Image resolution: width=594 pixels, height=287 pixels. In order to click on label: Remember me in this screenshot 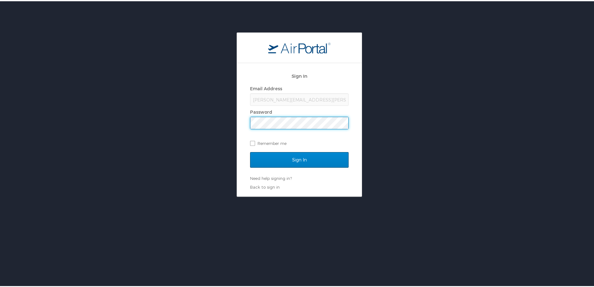, I will do `click(299, 142)`.